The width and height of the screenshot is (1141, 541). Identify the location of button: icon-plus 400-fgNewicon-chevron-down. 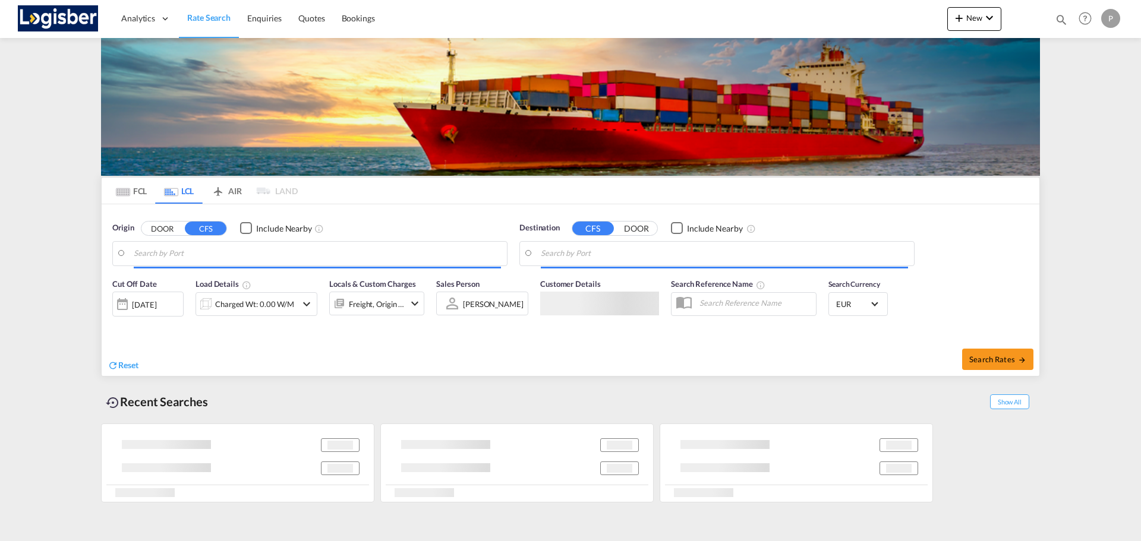
(974, 19).